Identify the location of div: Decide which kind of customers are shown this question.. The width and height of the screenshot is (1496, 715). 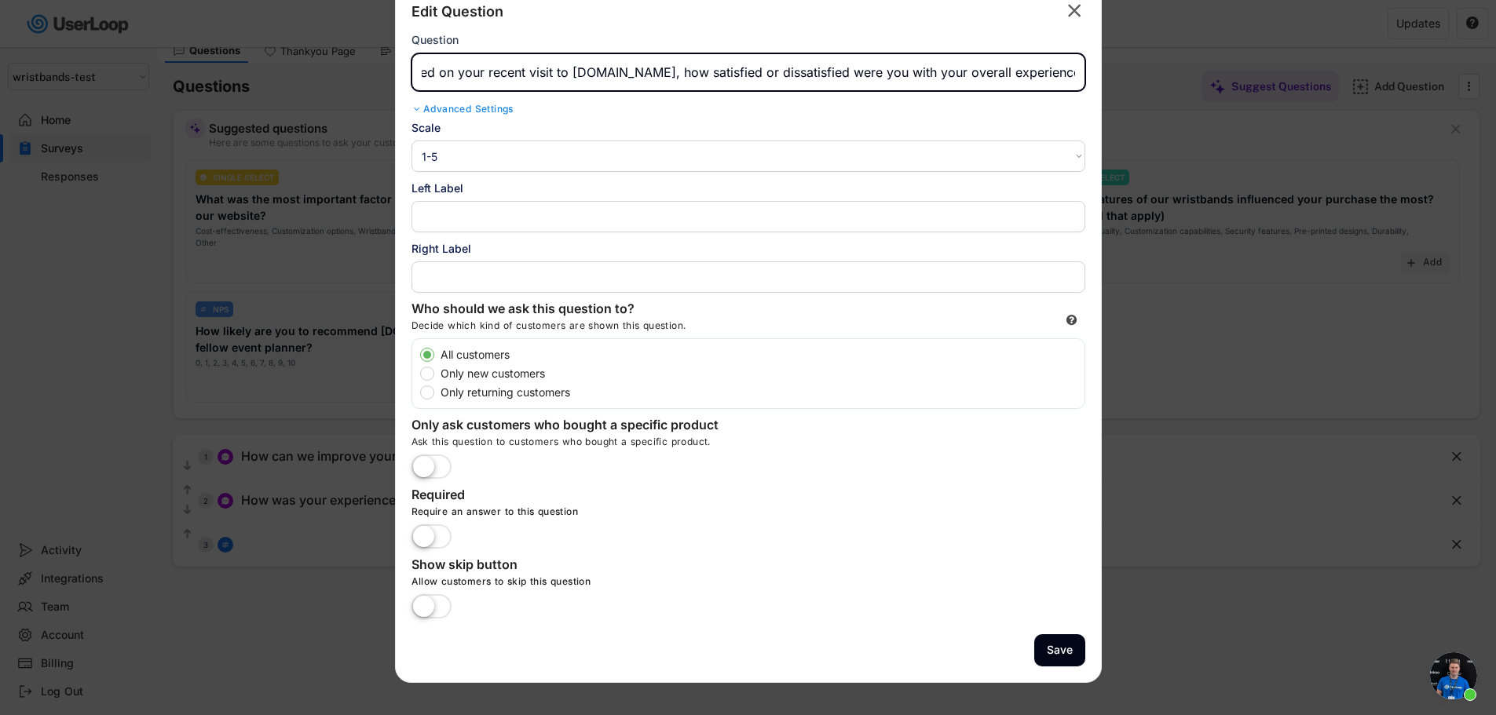
(608, 329).